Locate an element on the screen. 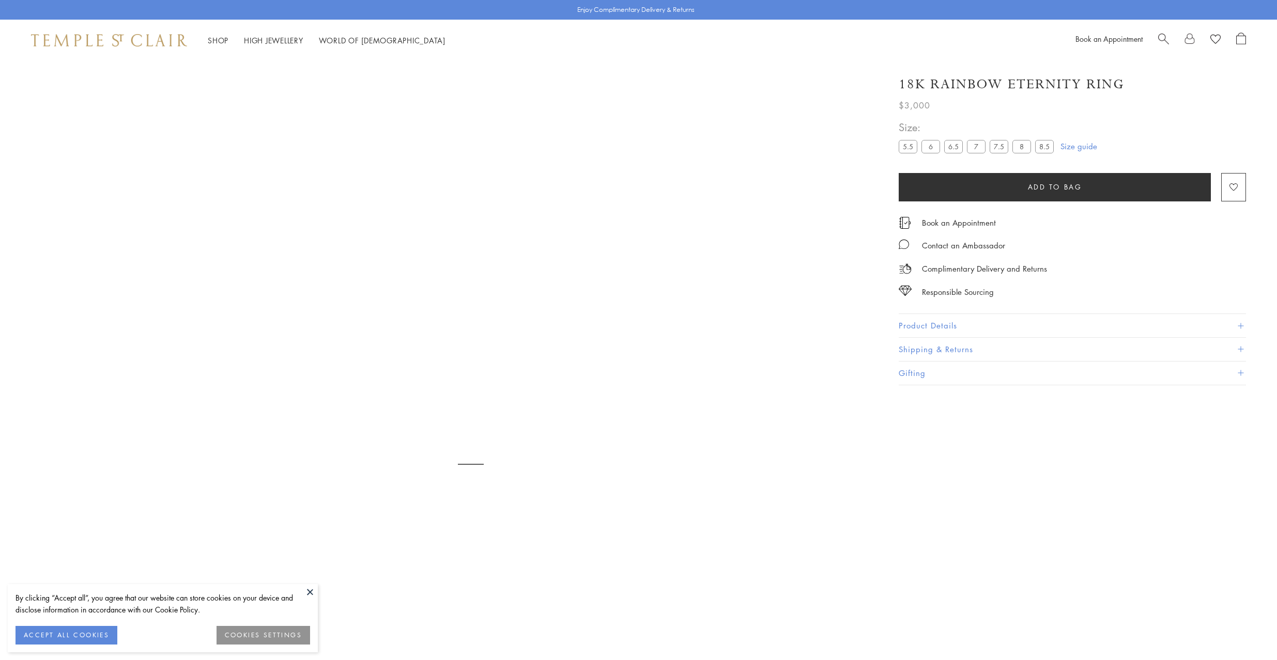  label: 7 is located at coordinates (976, 146).